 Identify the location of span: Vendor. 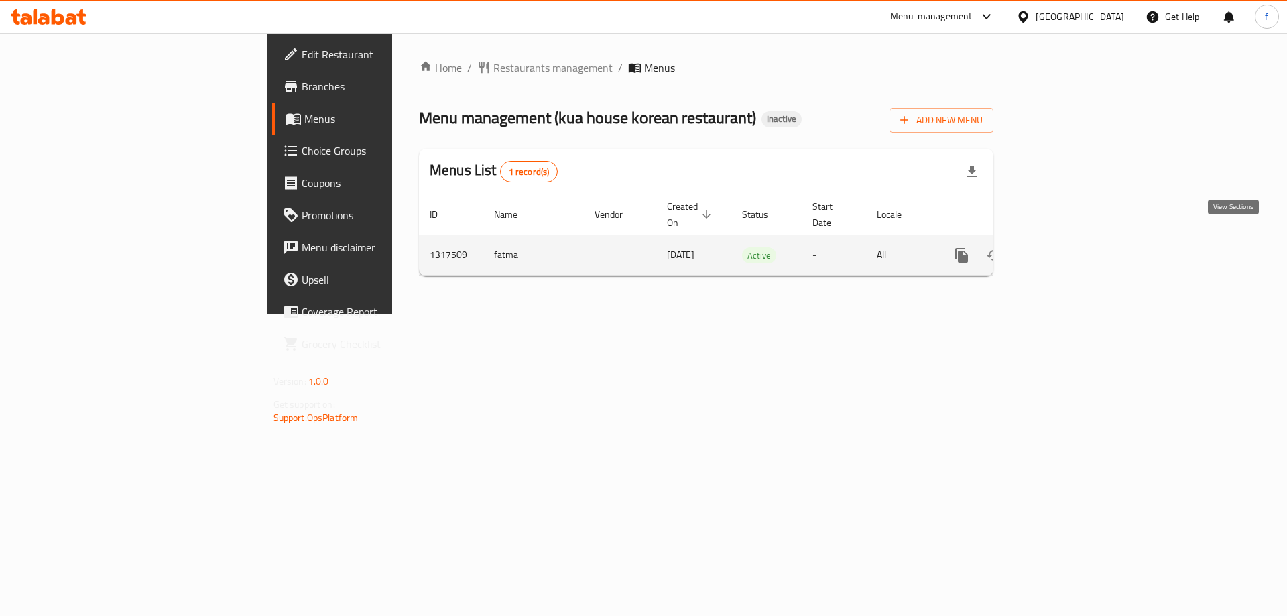
(617, 214).